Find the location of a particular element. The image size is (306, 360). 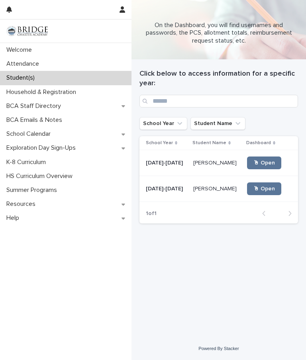

button: Back is located at coordinates (266, 213).